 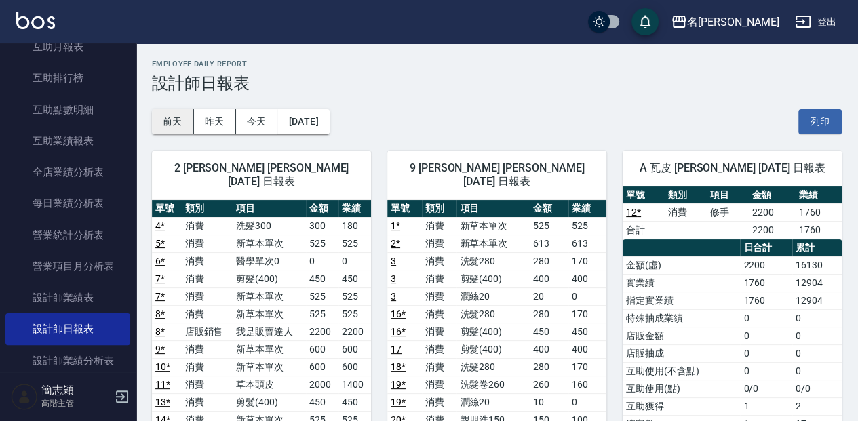 I want to click on td: 170, so click(x=587, y=261).